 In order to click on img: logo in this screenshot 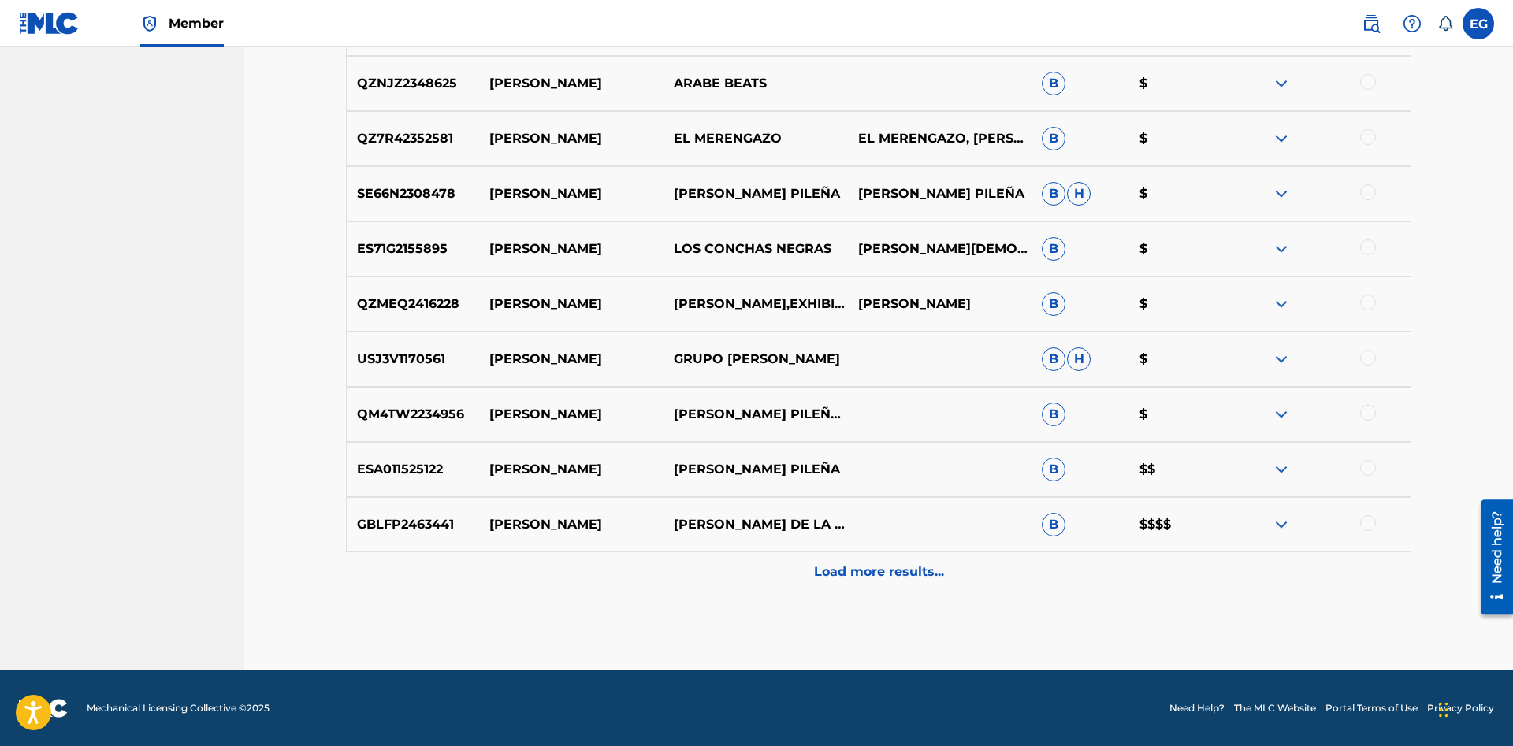, I will do `click(43, 709)`.